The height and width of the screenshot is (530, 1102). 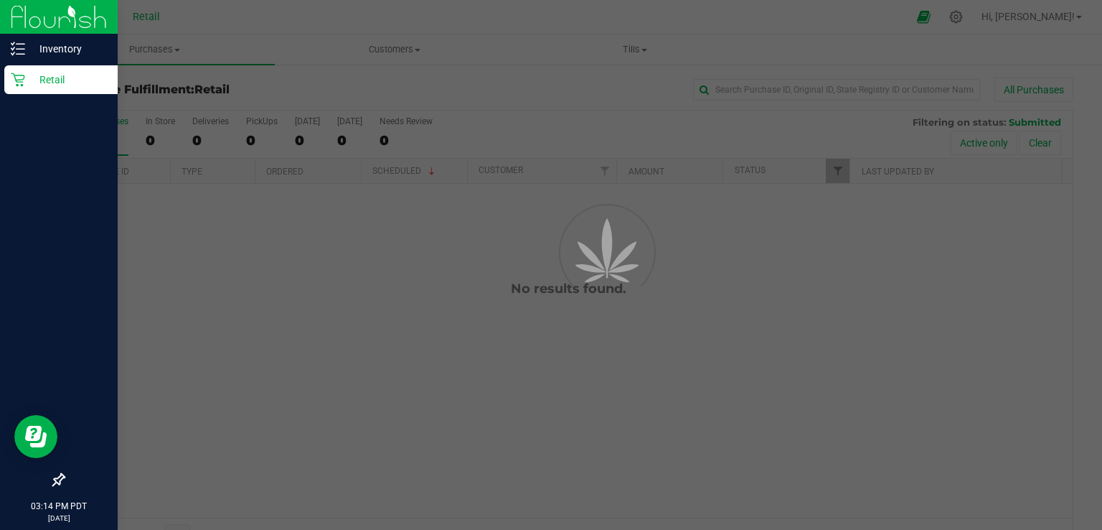 I want to click on inline-svg: Retail, so click(x=18, y=80).